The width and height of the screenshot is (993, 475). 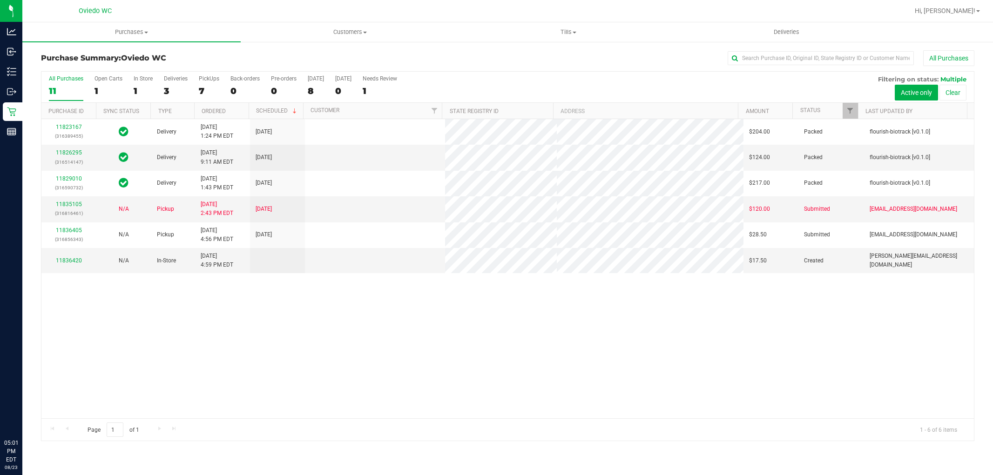 What do you see at coordinates (69, 127) in the screenshot?
I see `a: 11823167` at bounding box center [69, 127].